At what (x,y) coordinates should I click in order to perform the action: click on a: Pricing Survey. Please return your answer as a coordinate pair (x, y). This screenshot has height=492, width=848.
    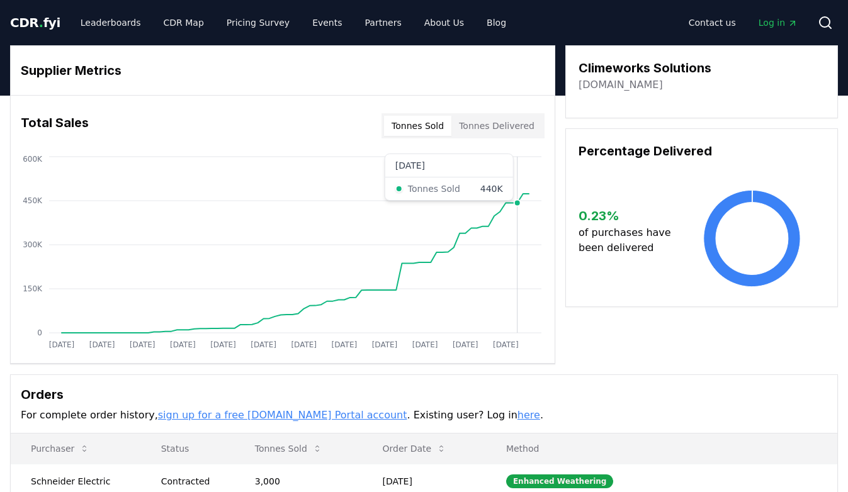
    Looking at the image, I should click on (258, 23).